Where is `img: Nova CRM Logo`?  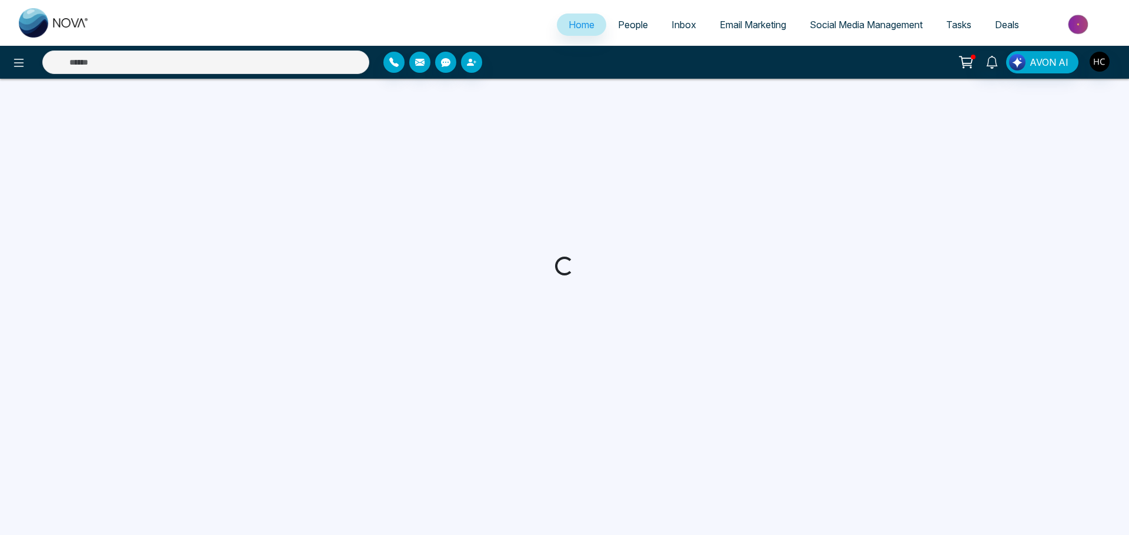 img: Nova CRM Logo is located at coordinates (54, 23).